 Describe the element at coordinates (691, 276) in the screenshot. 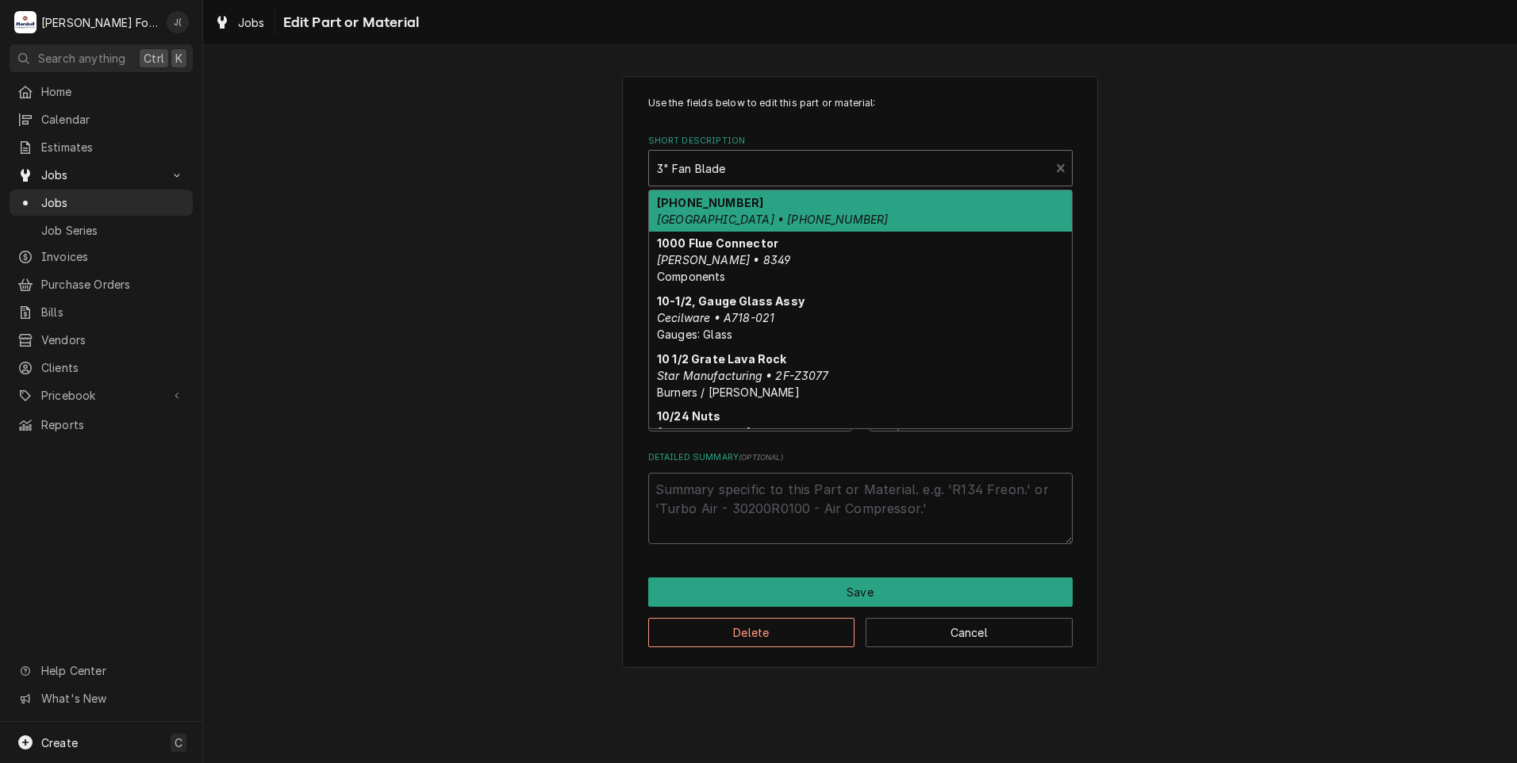

I see `span: Components` at that location.